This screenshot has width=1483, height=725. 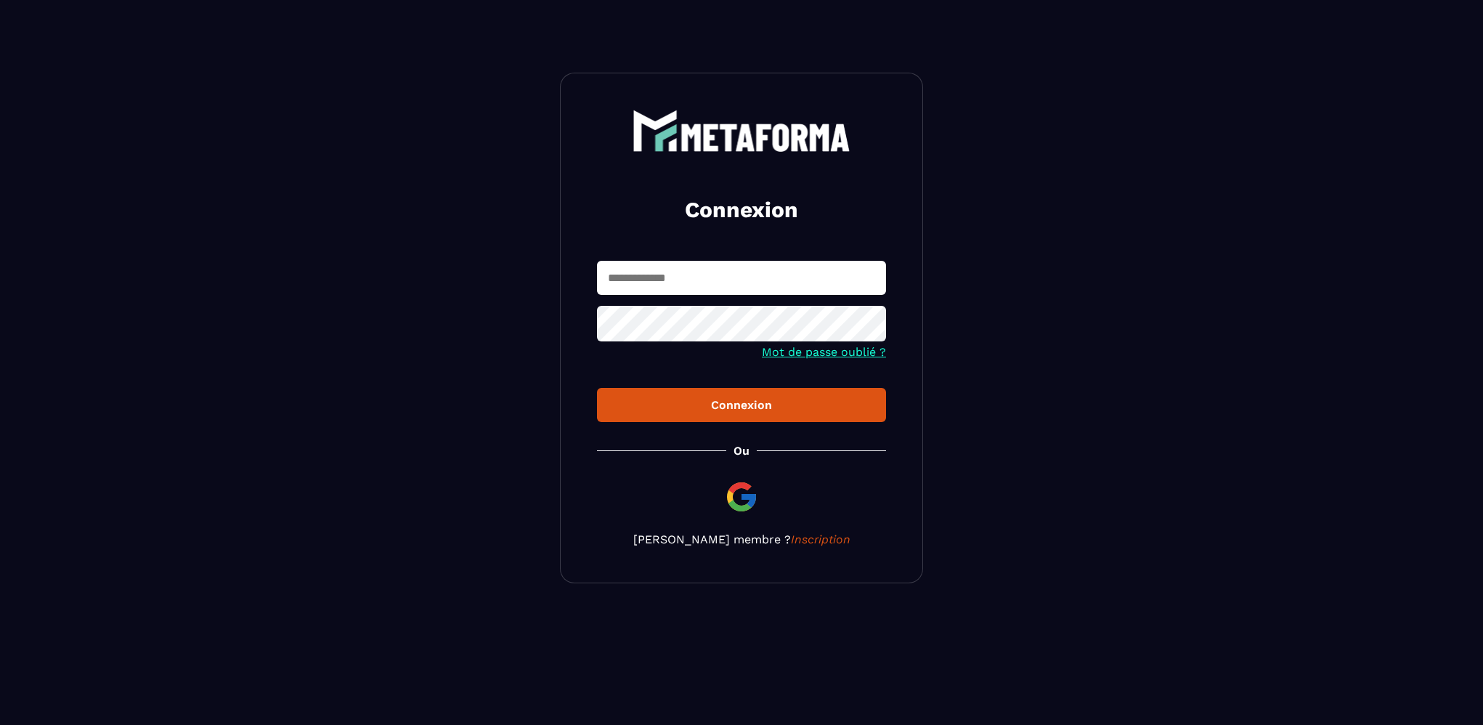 What do you see at coordinates (741, 210) in the screenshot?
I see `h2: Connexion` at bounding box center [741, 210].